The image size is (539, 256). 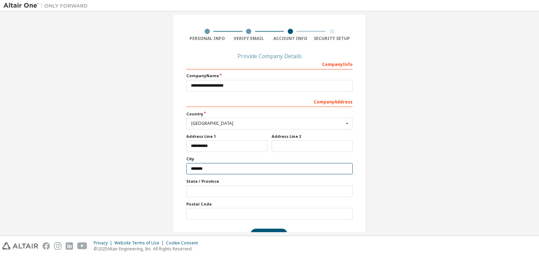 What do you see at coordinates (269, 234) in the screenshot?
I see `button: Next` at bounding box center [269, 234].